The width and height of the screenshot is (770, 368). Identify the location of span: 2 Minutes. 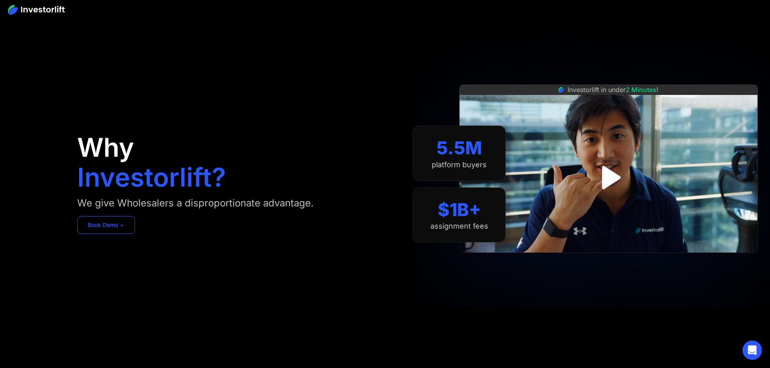
(641, 90).